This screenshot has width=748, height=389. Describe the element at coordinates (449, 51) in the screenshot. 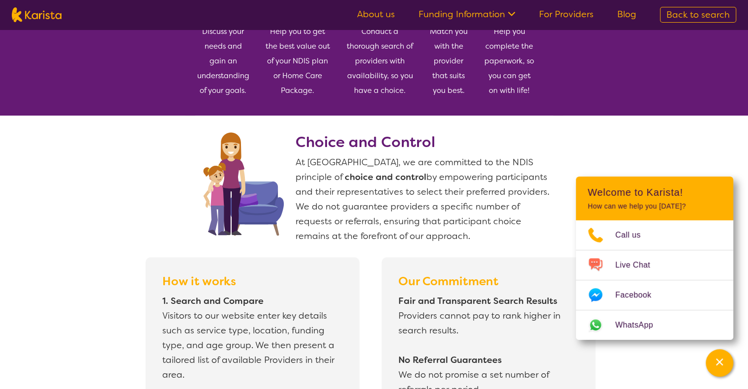

I see `div: Match you with the provider that suits you best.` at that location.